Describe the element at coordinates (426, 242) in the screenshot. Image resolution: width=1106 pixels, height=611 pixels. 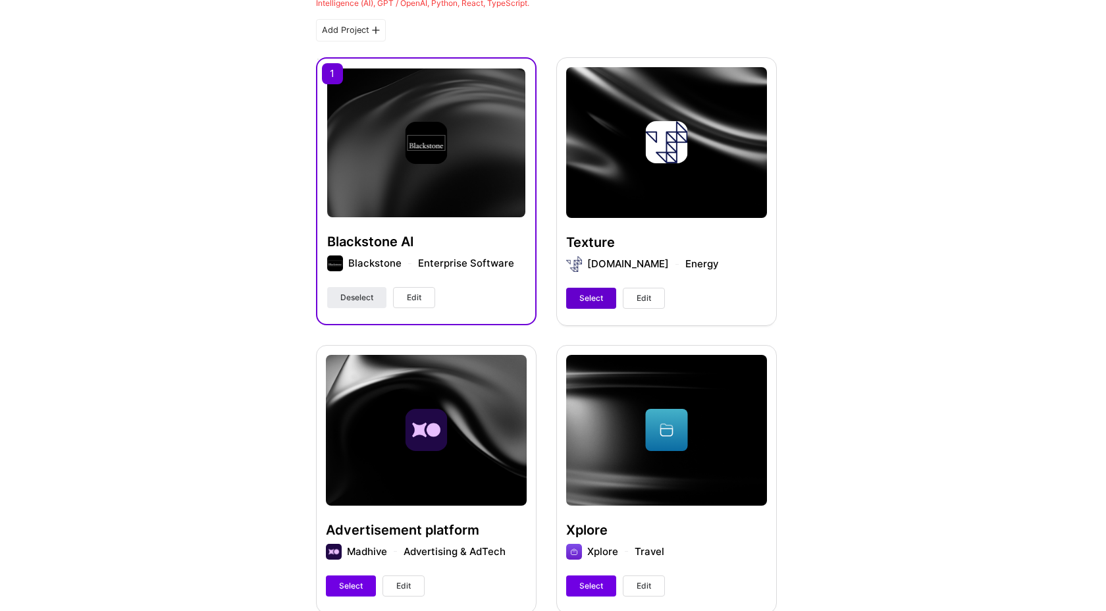
I see `h4: Blackstone AI` at that location.